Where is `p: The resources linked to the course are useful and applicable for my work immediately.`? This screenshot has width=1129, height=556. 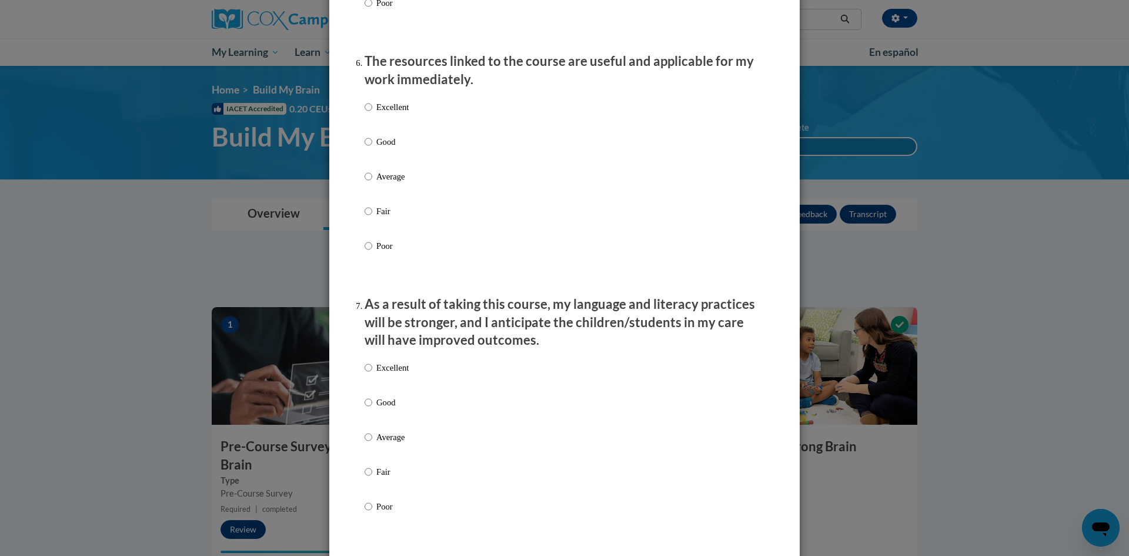
p: The resources linked to the course are useful and applicable for my work immediately. is located at coordinates (564, 71).